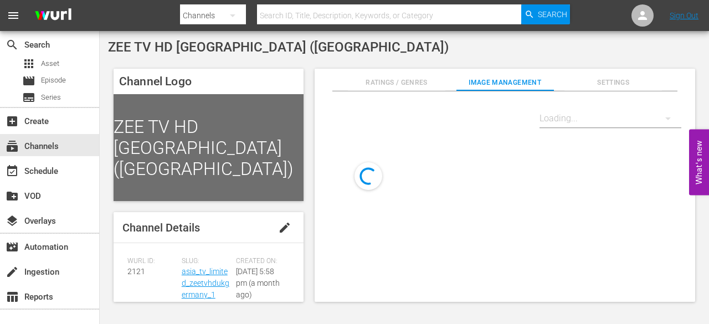 The image size is (709, 324). Describe the element at coordinates (12, 272) in the screenshot. I see `span: Ingestion` at that location.